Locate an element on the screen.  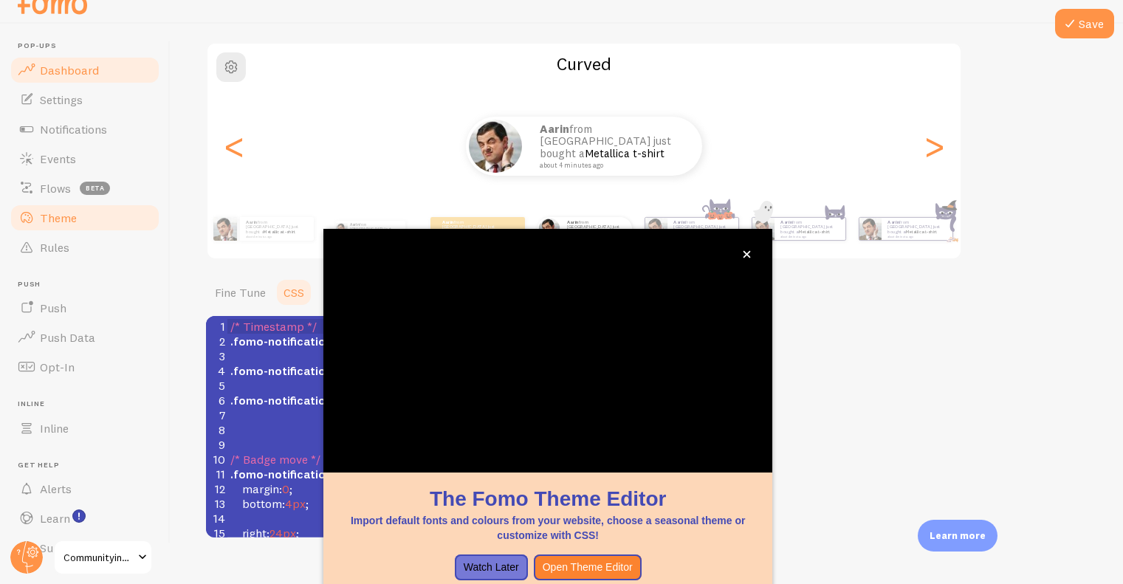
span: Push is located at coordinates (89, 284).